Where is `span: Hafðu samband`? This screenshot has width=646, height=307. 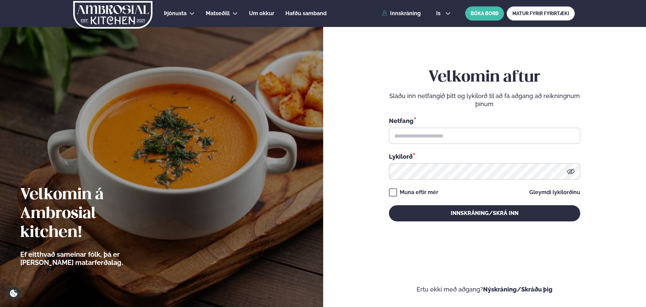
span: Hafðu samband is located at coordinates (306, 13).